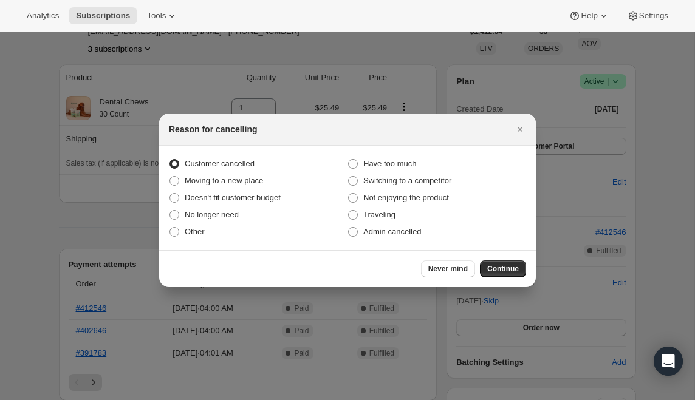 The width and height of the screenshot is (695, 400). I want to click on h2: Reason for cancelling, so click(213, 129).